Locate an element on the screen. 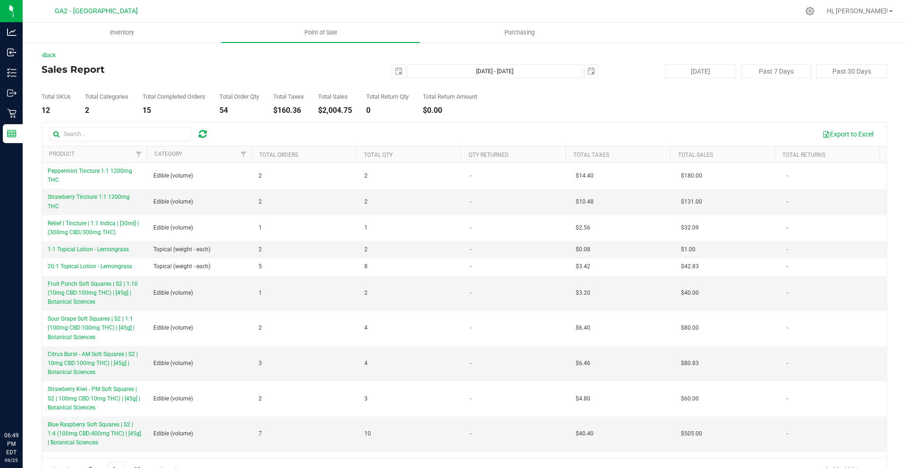 The width and height of the screenshot is (906, 468). span: $3.42 is located at coordinates (583, 266).